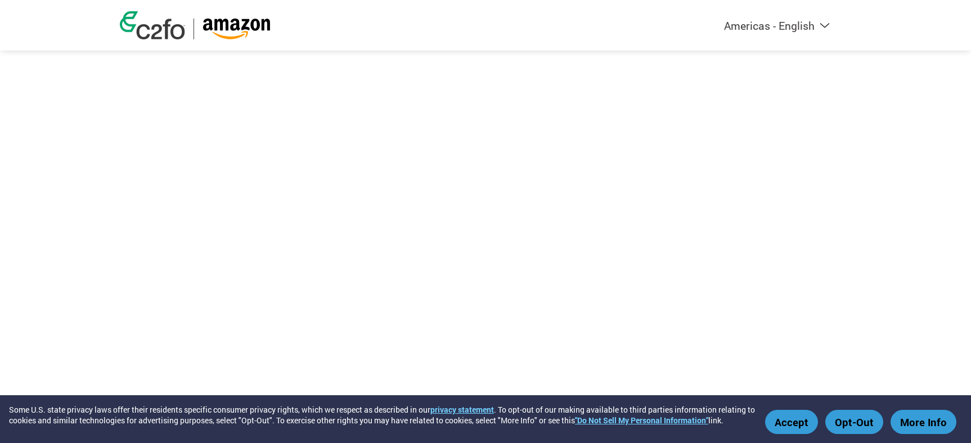  What do you see at coordinates (923, 422) in the screenshot?
I see `button: More Info` at bounding box center [923, 422].